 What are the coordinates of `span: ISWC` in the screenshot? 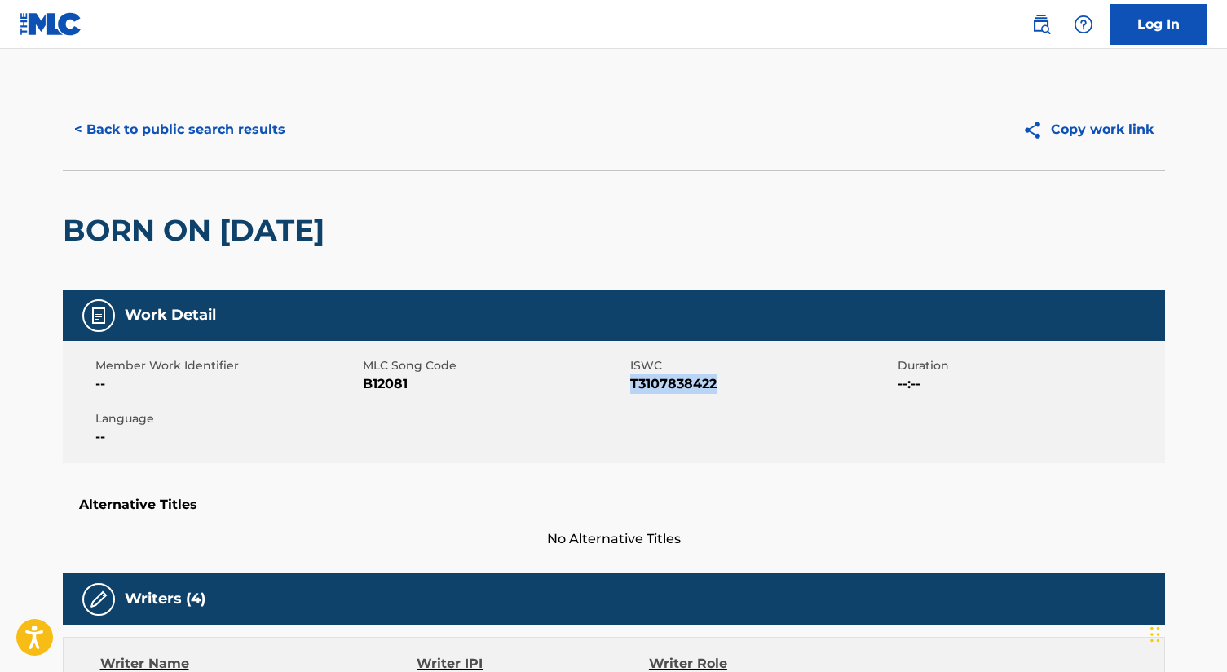 It's located at (762, 365).